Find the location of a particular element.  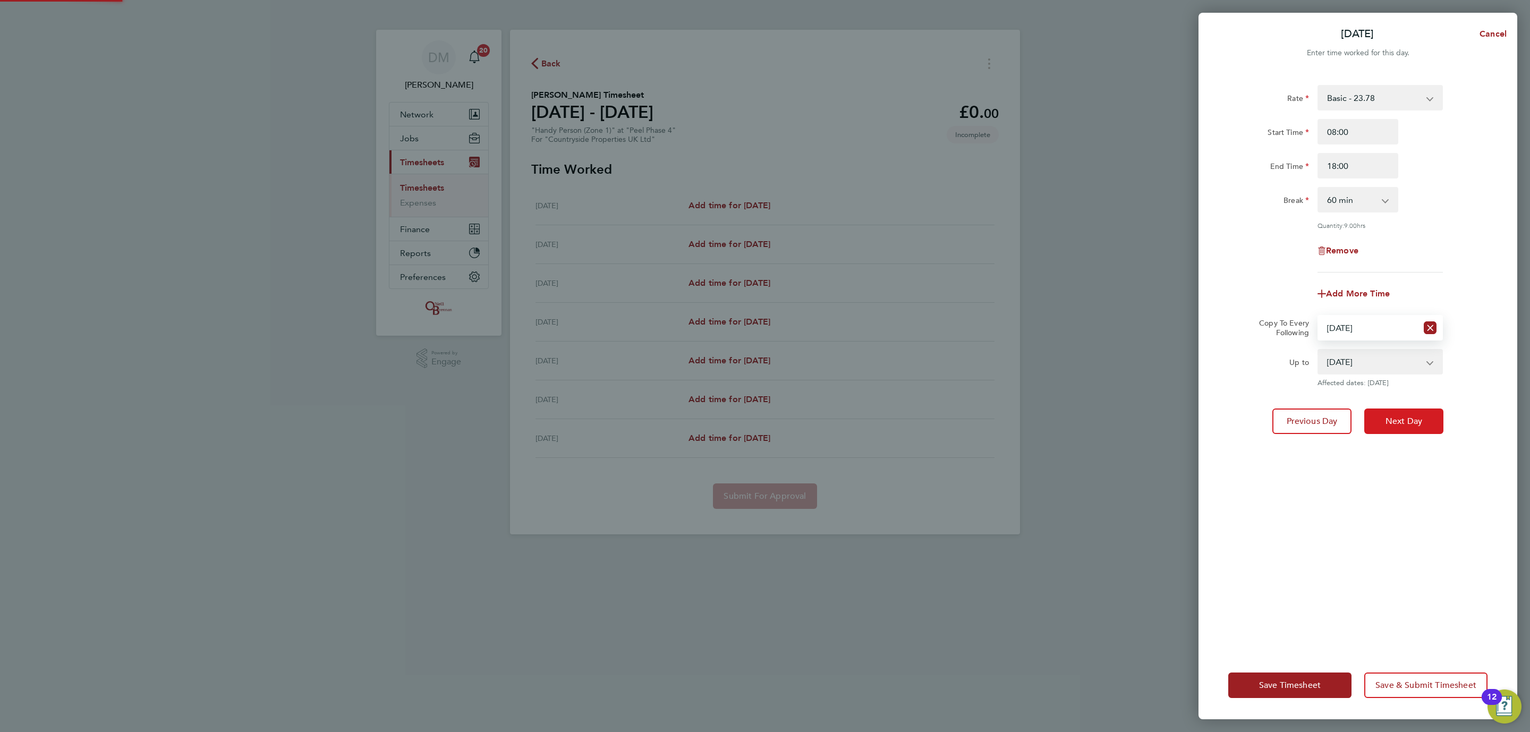

label: Rate is located at coordinates (1298, 100).